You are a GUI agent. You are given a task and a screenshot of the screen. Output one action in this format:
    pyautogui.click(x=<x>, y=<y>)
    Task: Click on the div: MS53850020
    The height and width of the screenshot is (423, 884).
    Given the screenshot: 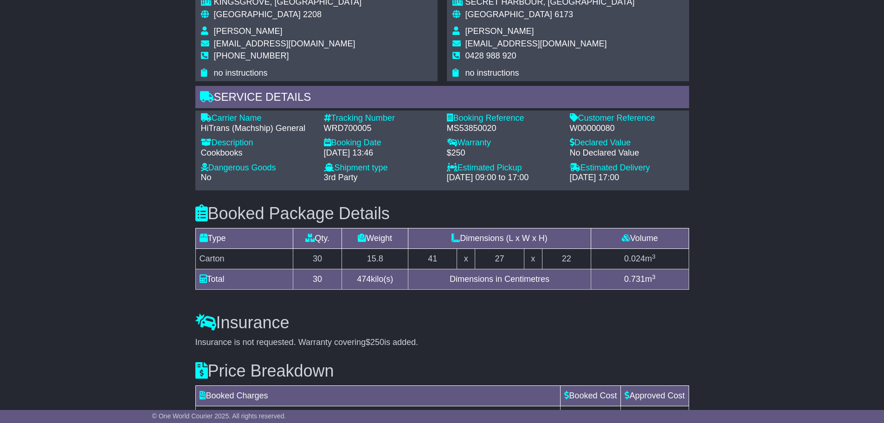 What is the action you would take?
    pyautogui.click(x=504, y=129)
    